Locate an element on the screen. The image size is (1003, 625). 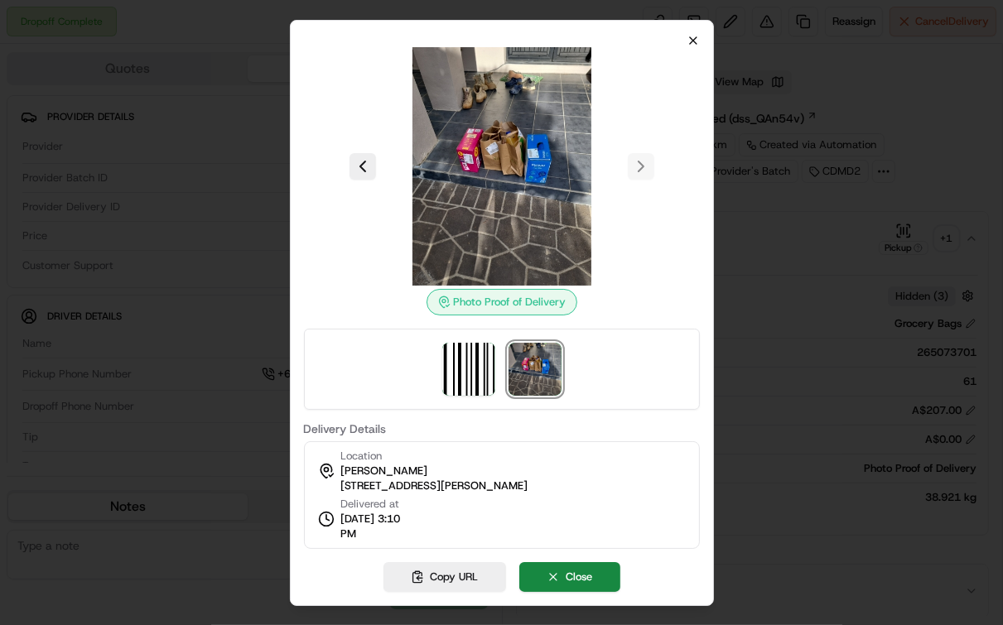
div: Photo Proof of Delivery is located at coordinates (502, 302).